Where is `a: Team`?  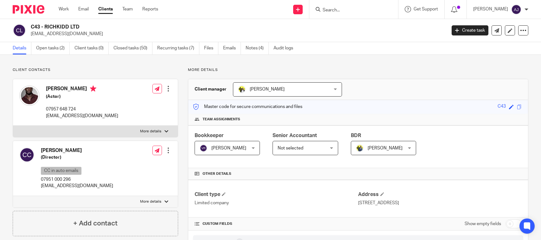 a: Team is located at coordinates (127, 9).